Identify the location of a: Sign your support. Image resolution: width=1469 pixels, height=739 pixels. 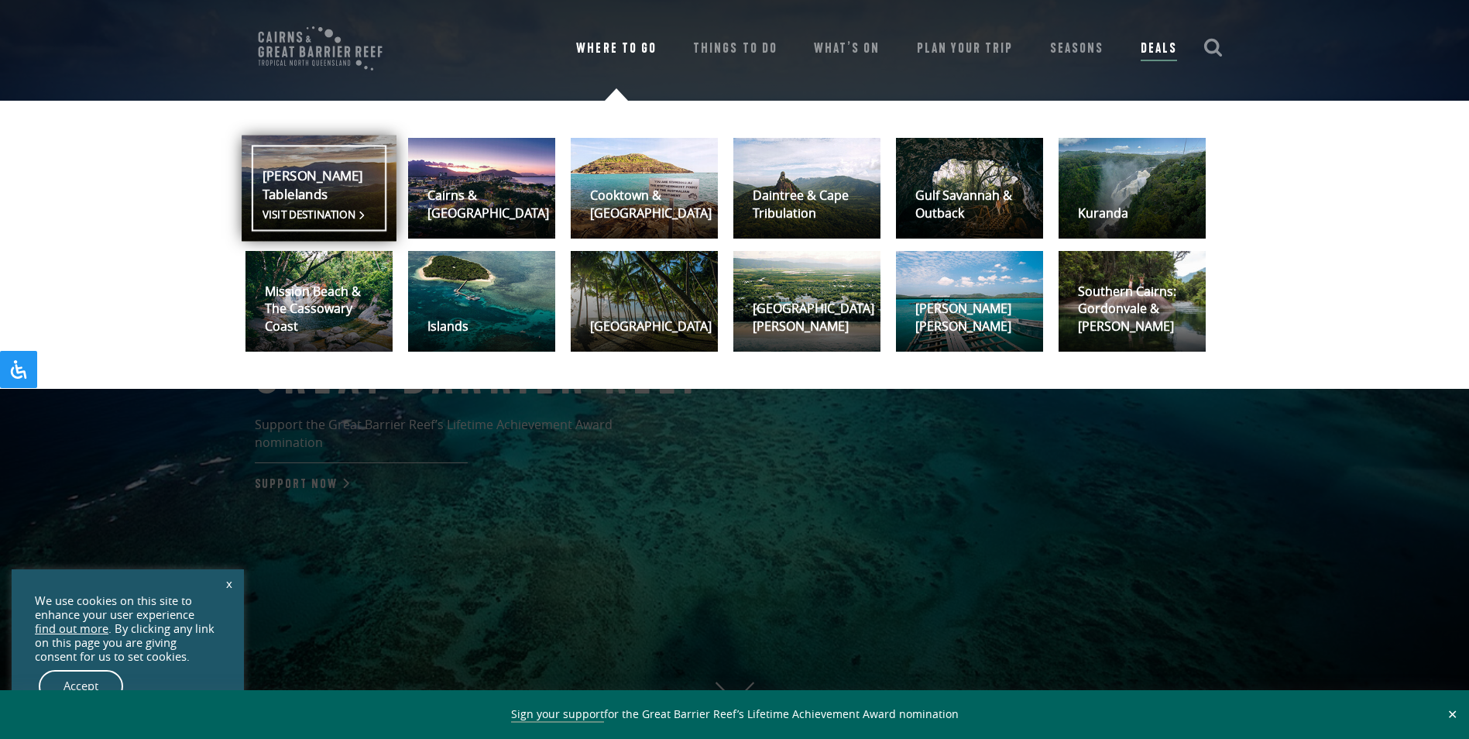
(557, 714).